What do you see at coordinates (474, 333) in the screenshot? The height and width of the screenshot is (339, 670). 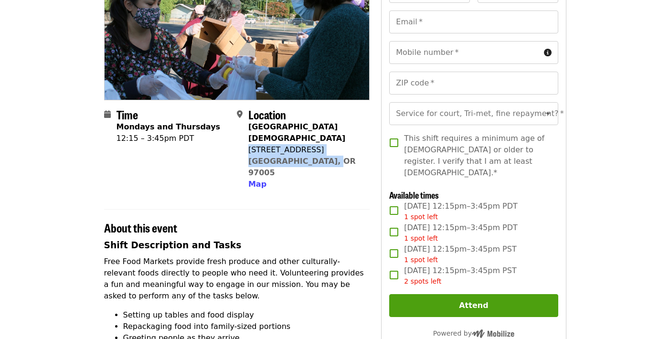 I see `span: Powered by` at bounding box center [474, 333].